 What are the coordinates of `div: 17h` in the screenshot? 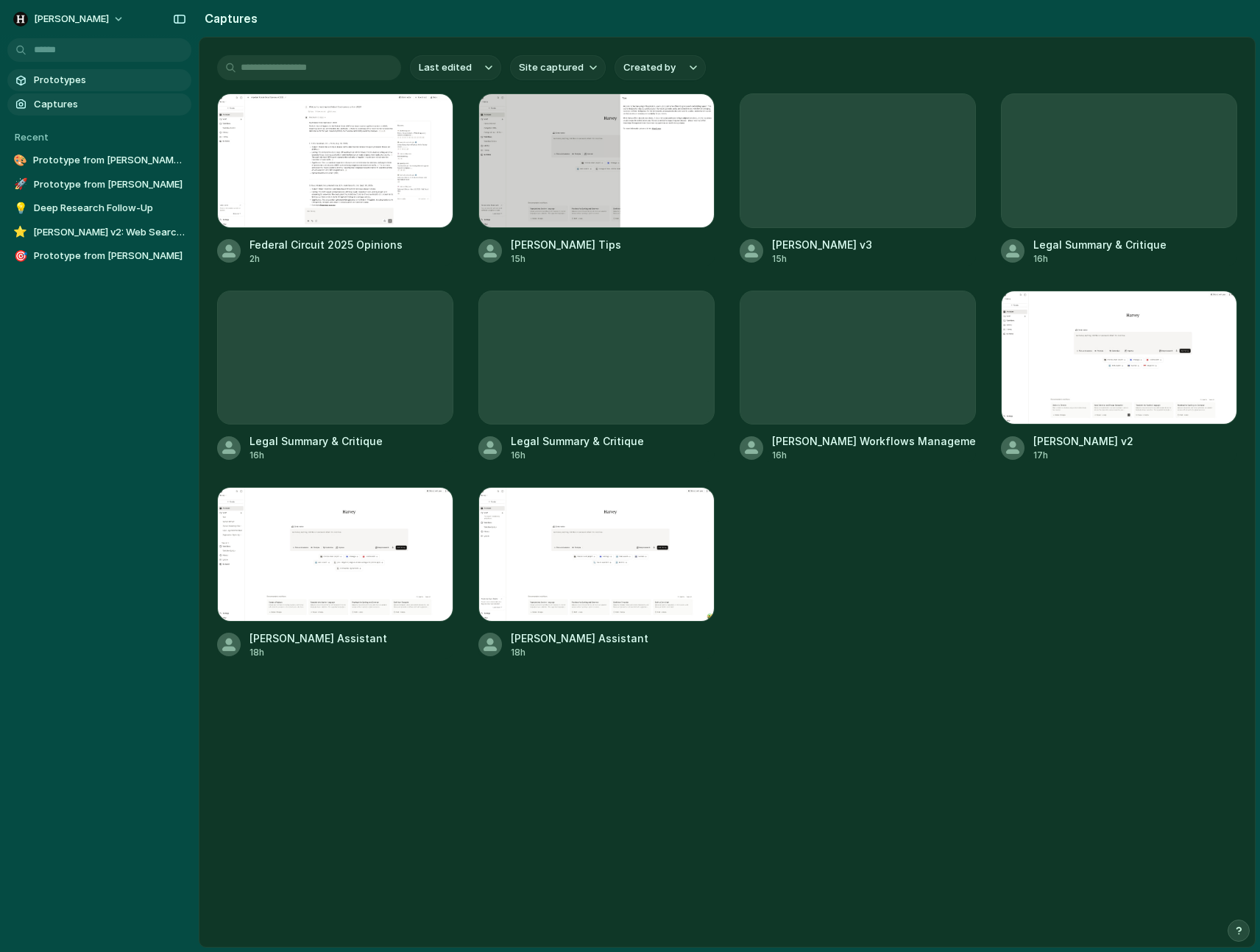 It's located at (1083, 455).